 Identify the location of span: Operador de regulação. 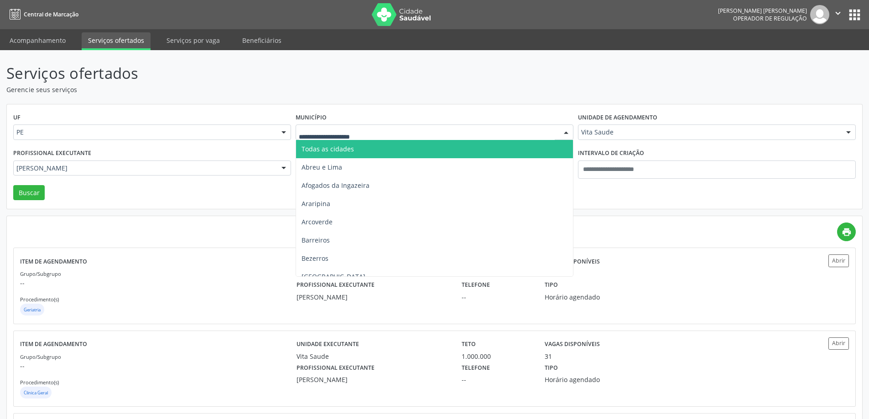
(770, 18).